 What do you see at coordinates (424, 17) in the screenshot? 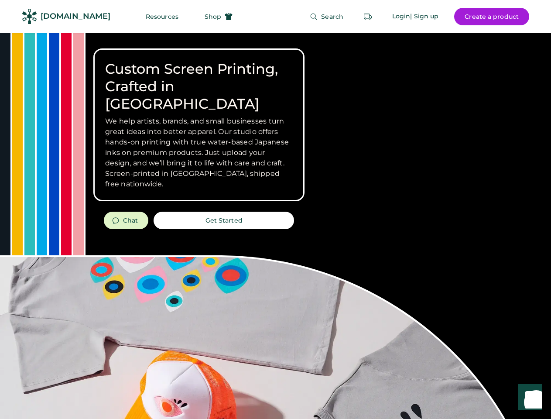
I see `div: | Sign up` at bounding box center [424, 17].